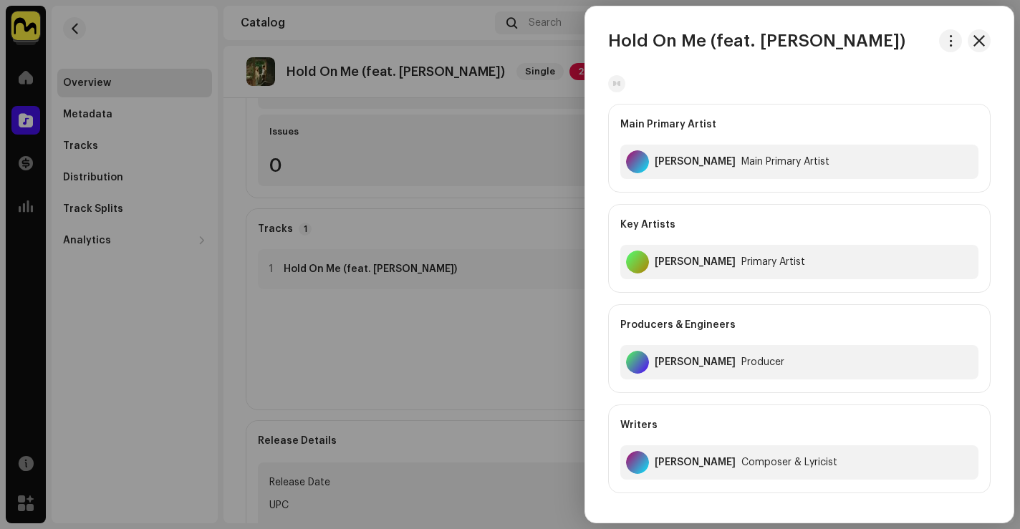 The height and width of the screenshot is (529, 1020). I want to click on div: Writers, so click(799, 425).